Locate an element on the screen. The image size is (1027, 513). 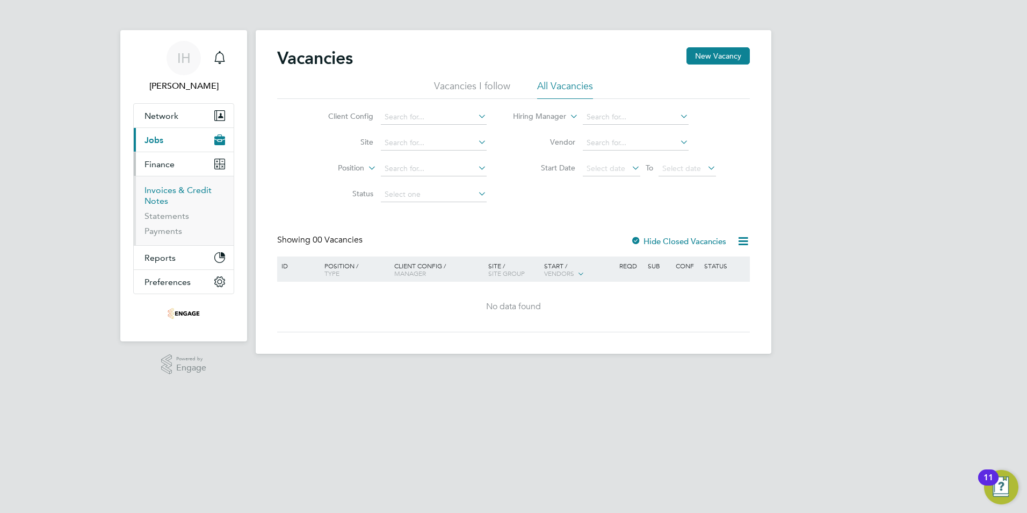
label: Client Config is located at coordinates (342, 116).